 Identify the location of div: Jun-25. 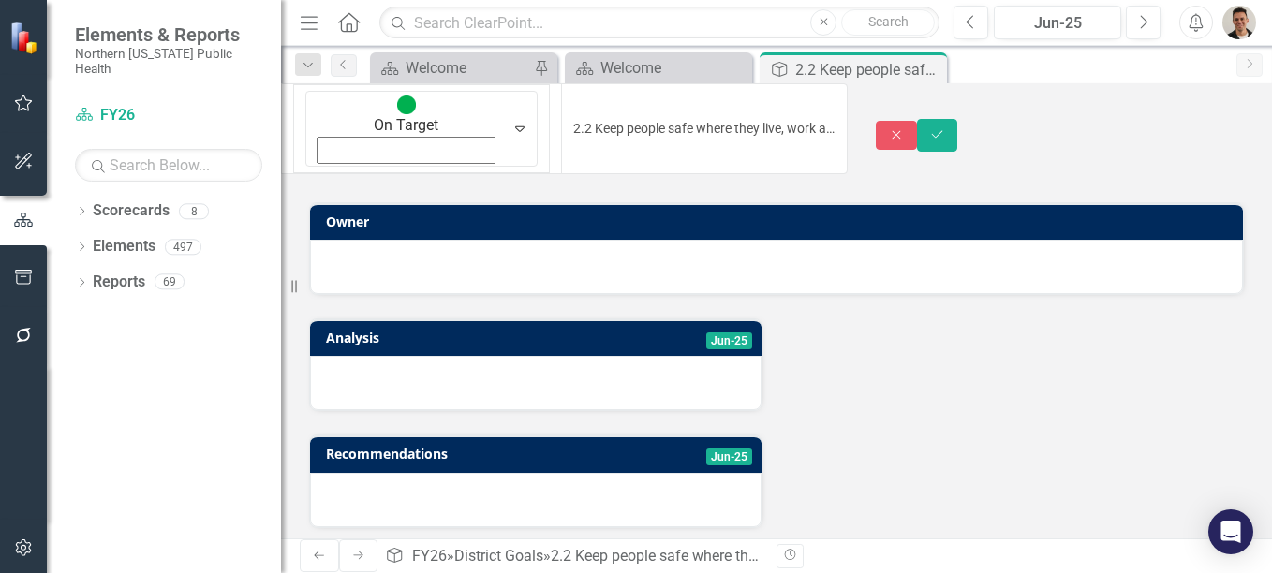
(1058, 23).